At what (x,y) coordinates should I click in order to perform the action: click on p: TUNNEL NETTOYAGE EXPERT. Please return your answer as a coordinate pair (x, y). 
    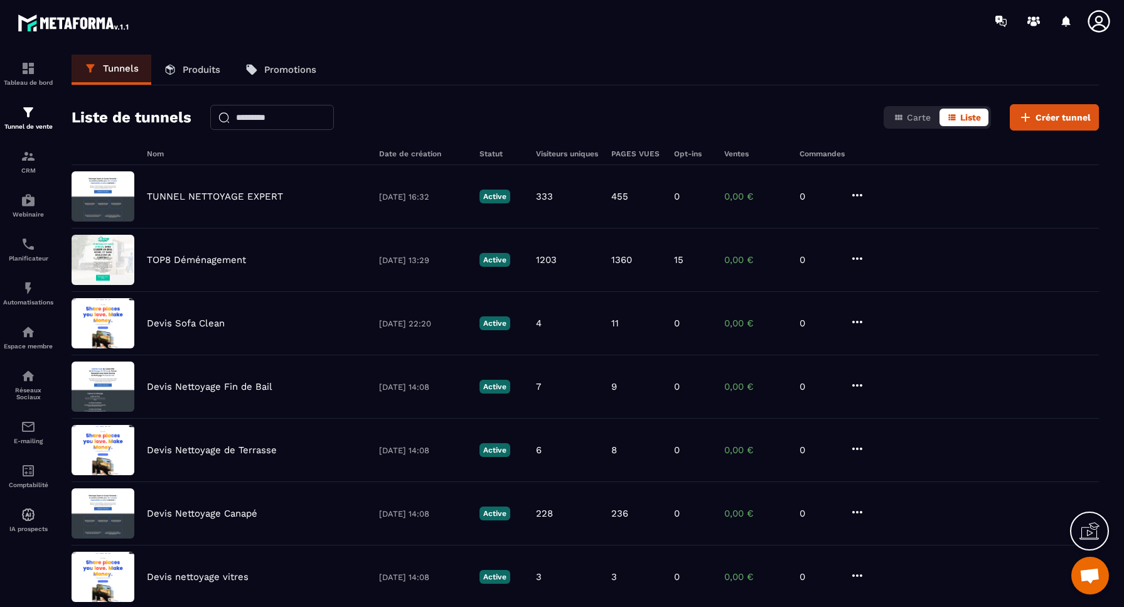
    Looking at the image, I should click on (215, 196).